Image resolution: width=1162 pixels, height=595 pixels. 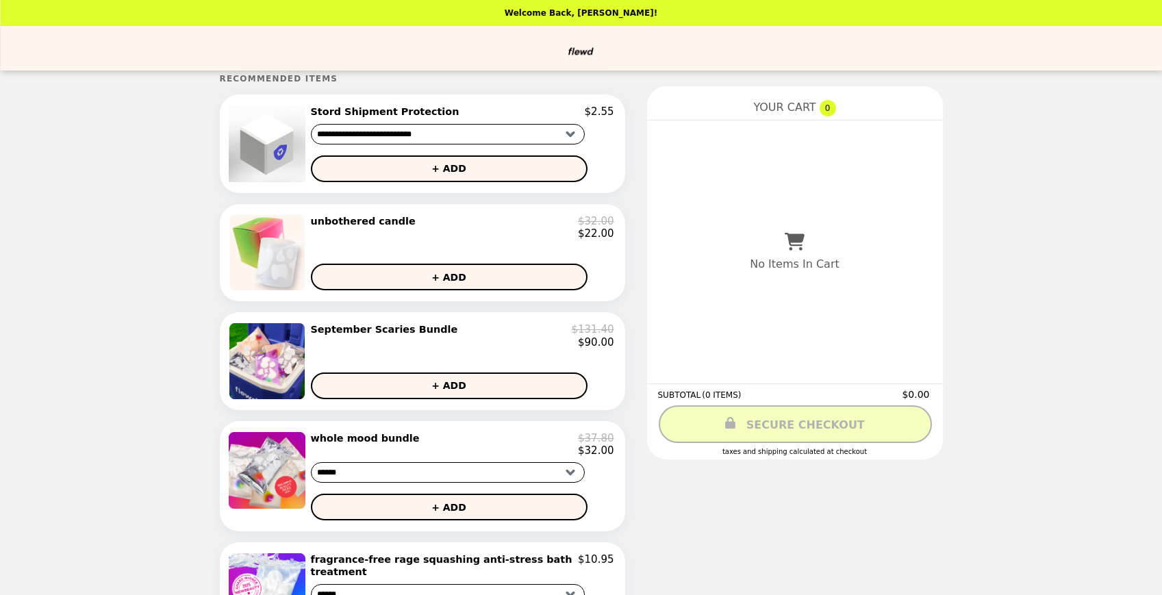 What do you see at coordinates (387, 329) in the screenshot?
I see `h2: September Scaries Bundle` at bounding box center [387, 329].